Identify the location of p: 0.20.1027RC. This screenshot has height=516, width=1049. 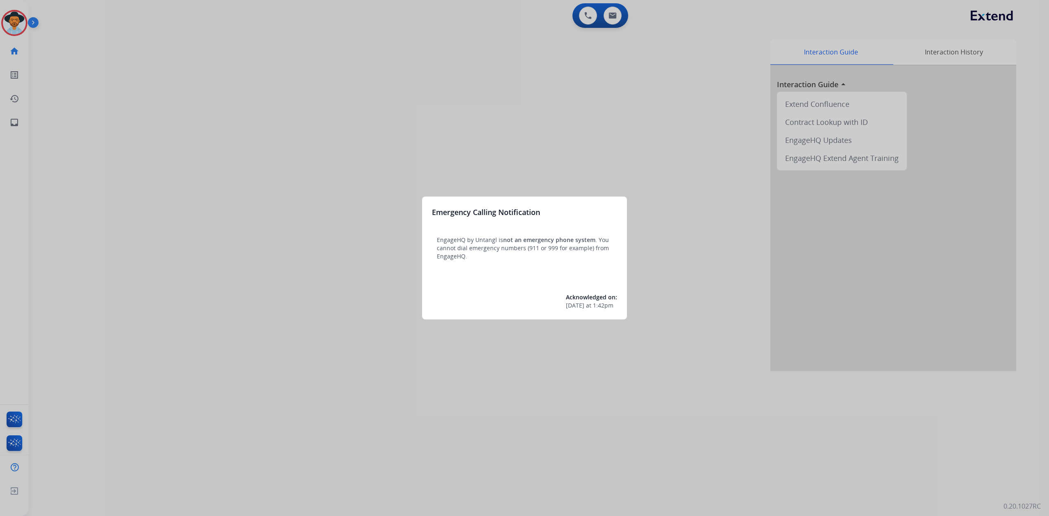
(1022, 506).